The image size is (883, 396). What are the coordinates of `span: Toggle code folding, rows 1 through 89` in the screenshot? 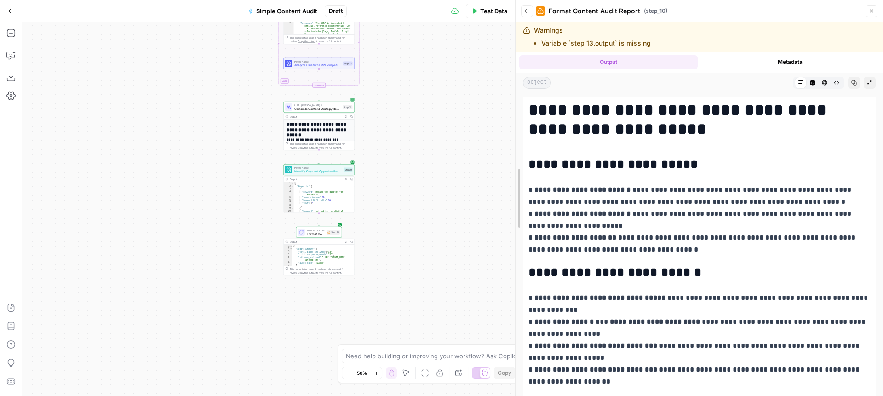 It's located at (292, 183).